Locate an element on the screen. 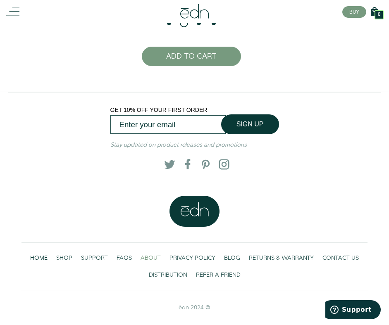 This screenshot has width=389, height=325. a: ABOUT is located at coordinates (151, 258).